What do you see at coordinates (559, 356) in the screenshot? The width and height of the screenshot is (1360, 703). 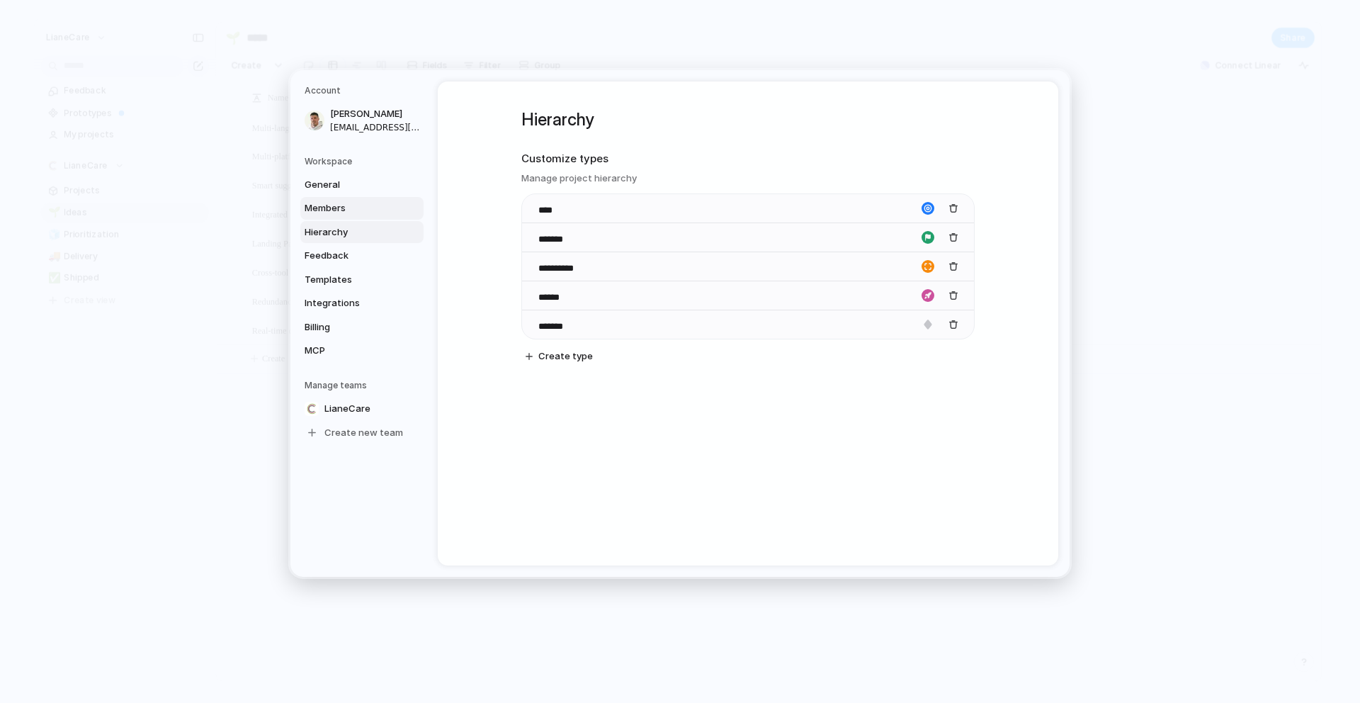 I see `button: Create type` at bounding box center [559, 356].